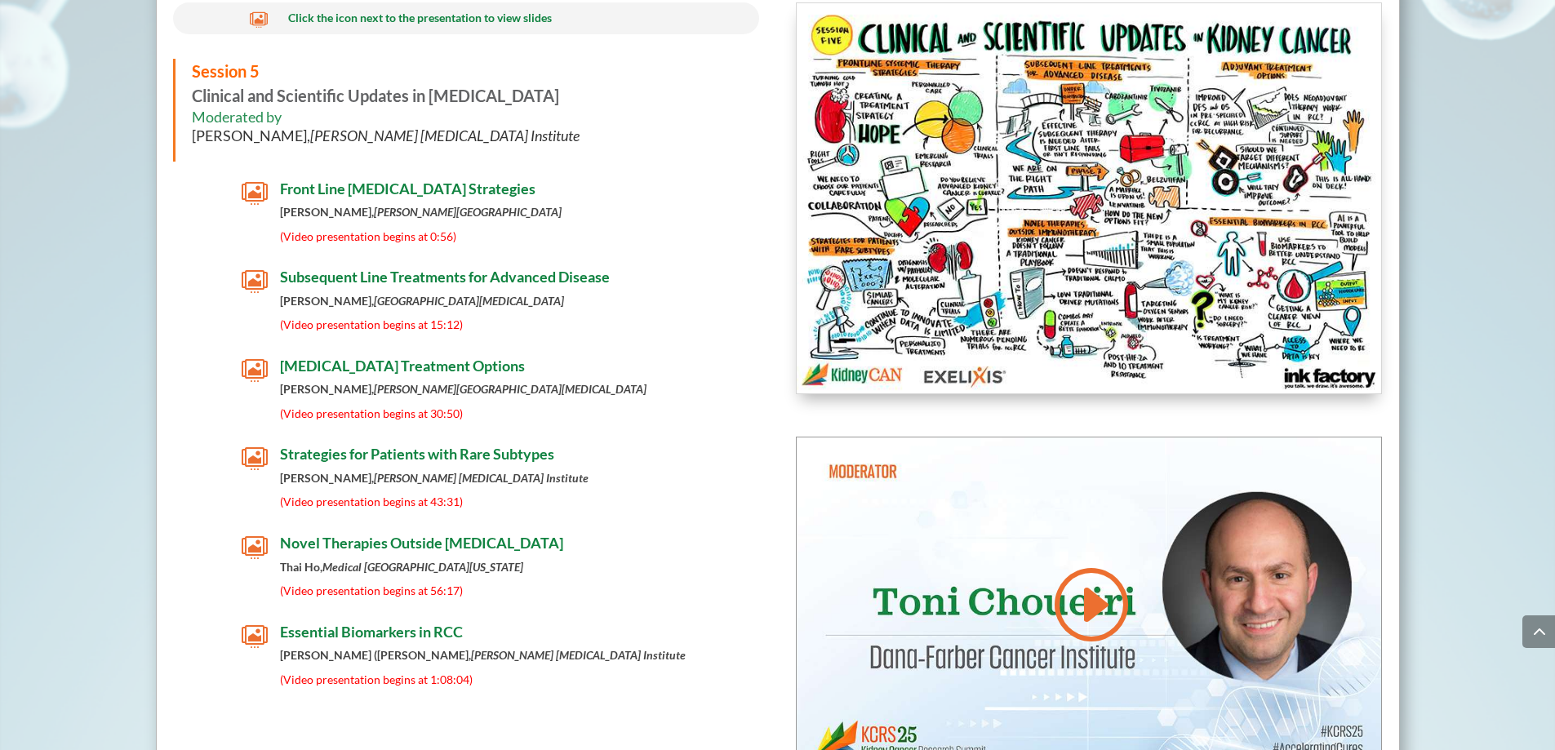  Describe the element at coordinates (372, 413) in the screenshot. I see `span: (Video presentation begins at 30:50)` at that location.